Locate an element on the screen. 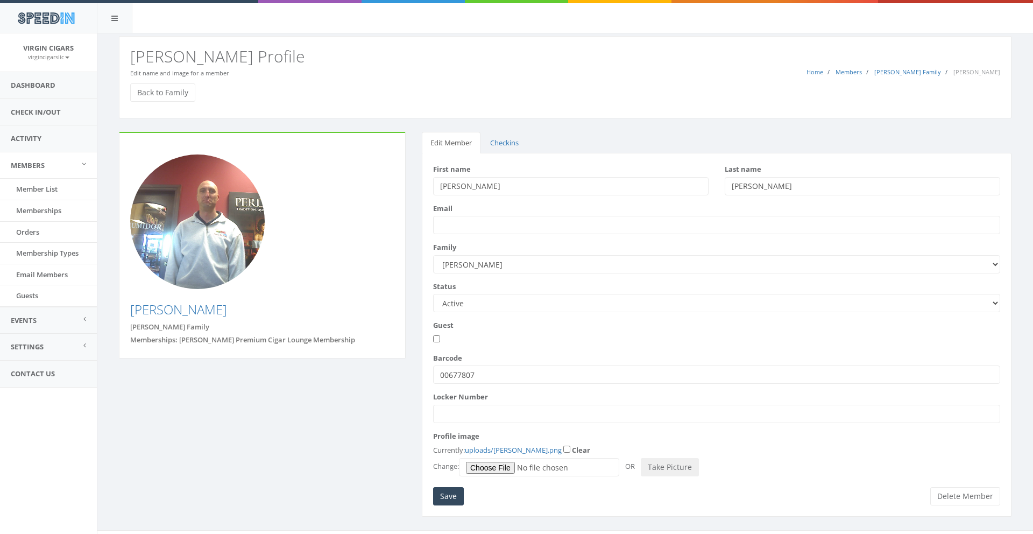 This screenshot has height=534, width=1033. label: Last name is located at coordinates (743, 169).